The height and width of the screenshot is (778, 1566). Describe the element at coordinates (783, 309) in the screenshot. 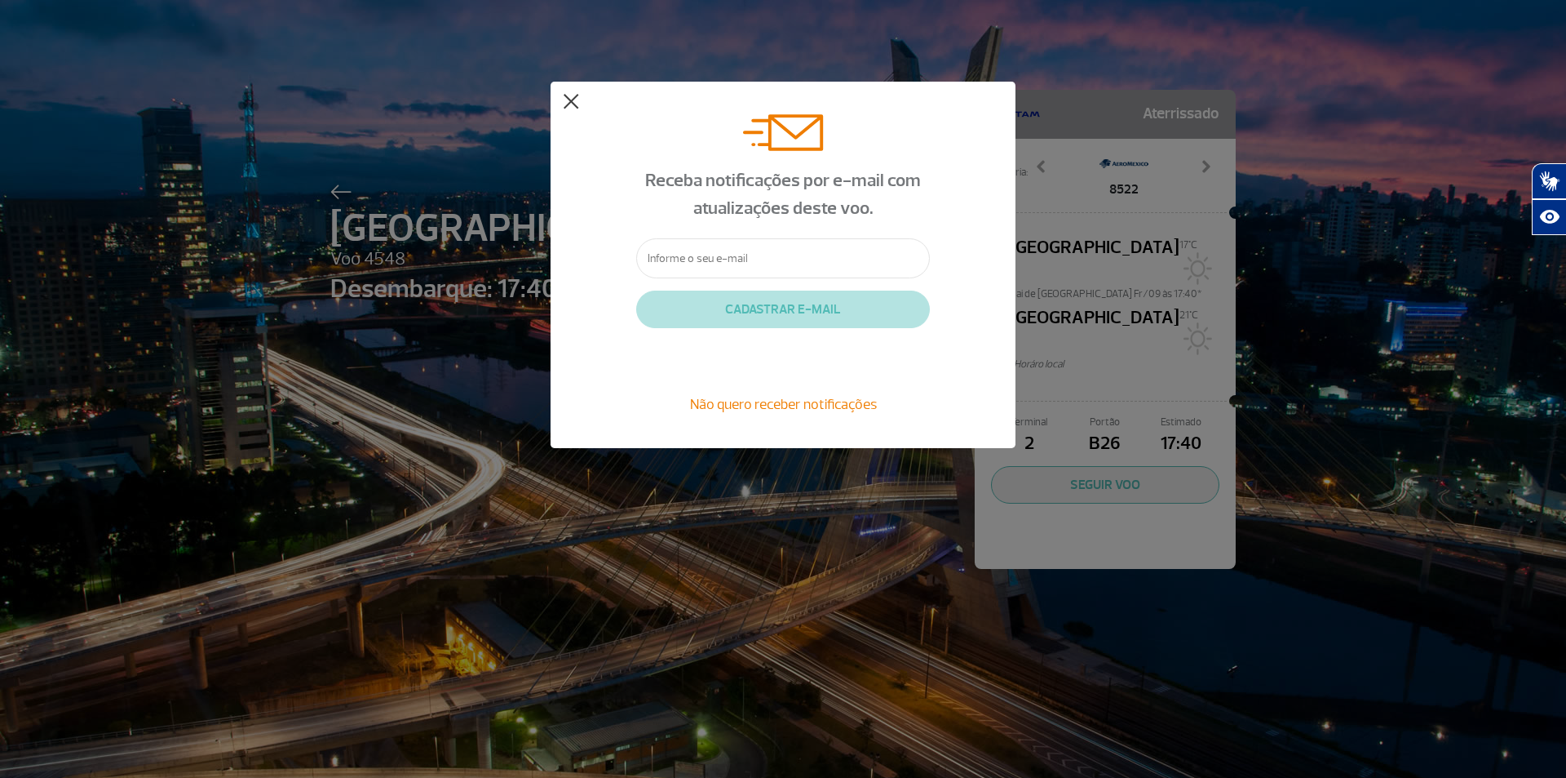

I see `button: CADASTRAR E-MAIL` at that location.